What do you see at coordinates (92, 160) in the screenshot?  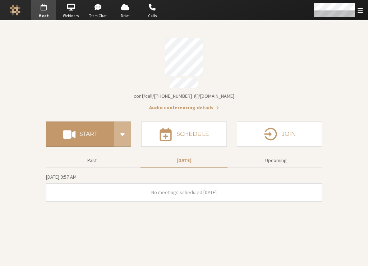 I see `button: Past` at bounding box center [92, 160].